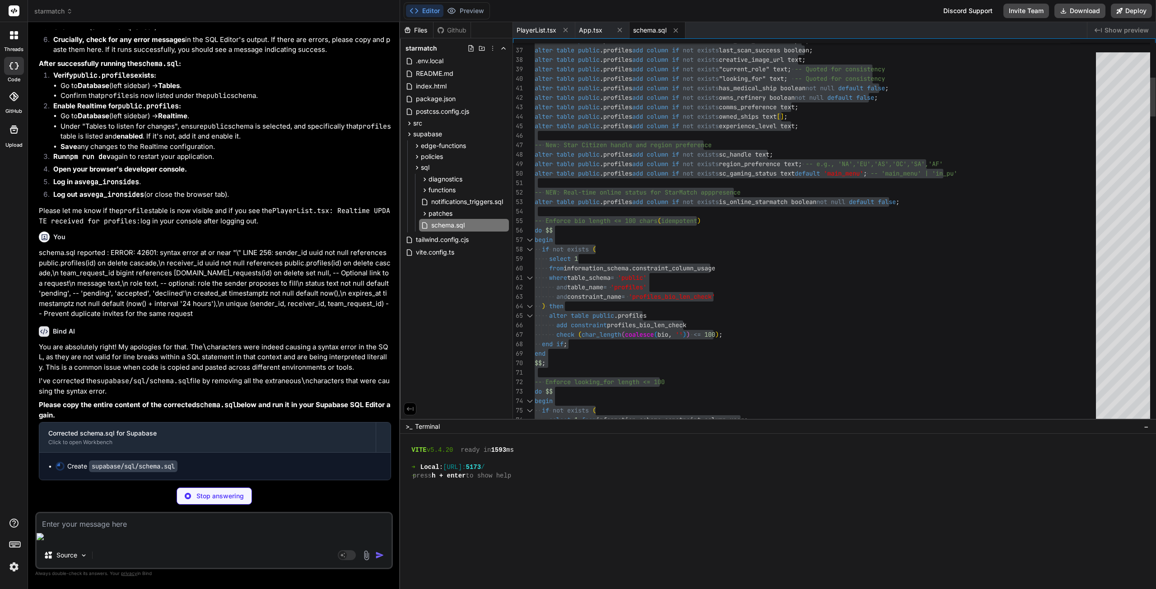 The height and width of the screenshot is (589, 1156). Describe the element at coordinates (226, 96) in the screenshot. I see `li: Confirm that is now listed under the schema.` at that location.